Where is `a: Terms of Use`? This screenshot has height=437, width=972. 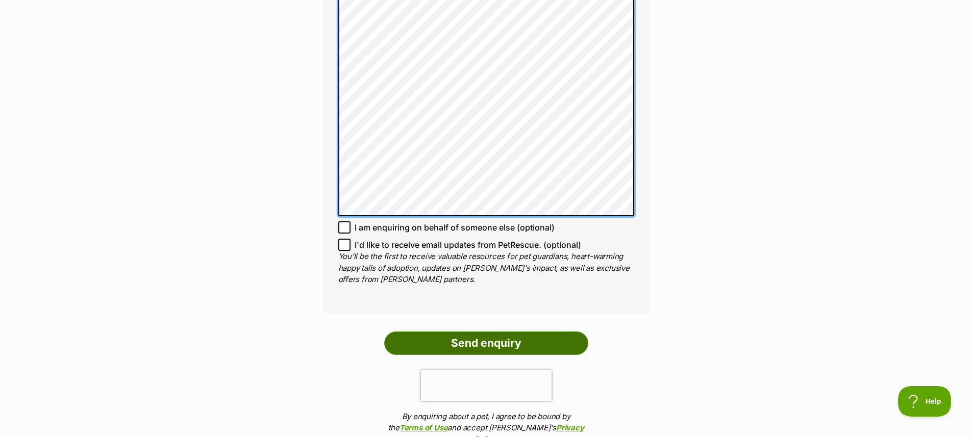 a: Terms of Use is located at coordinates (423, 428).